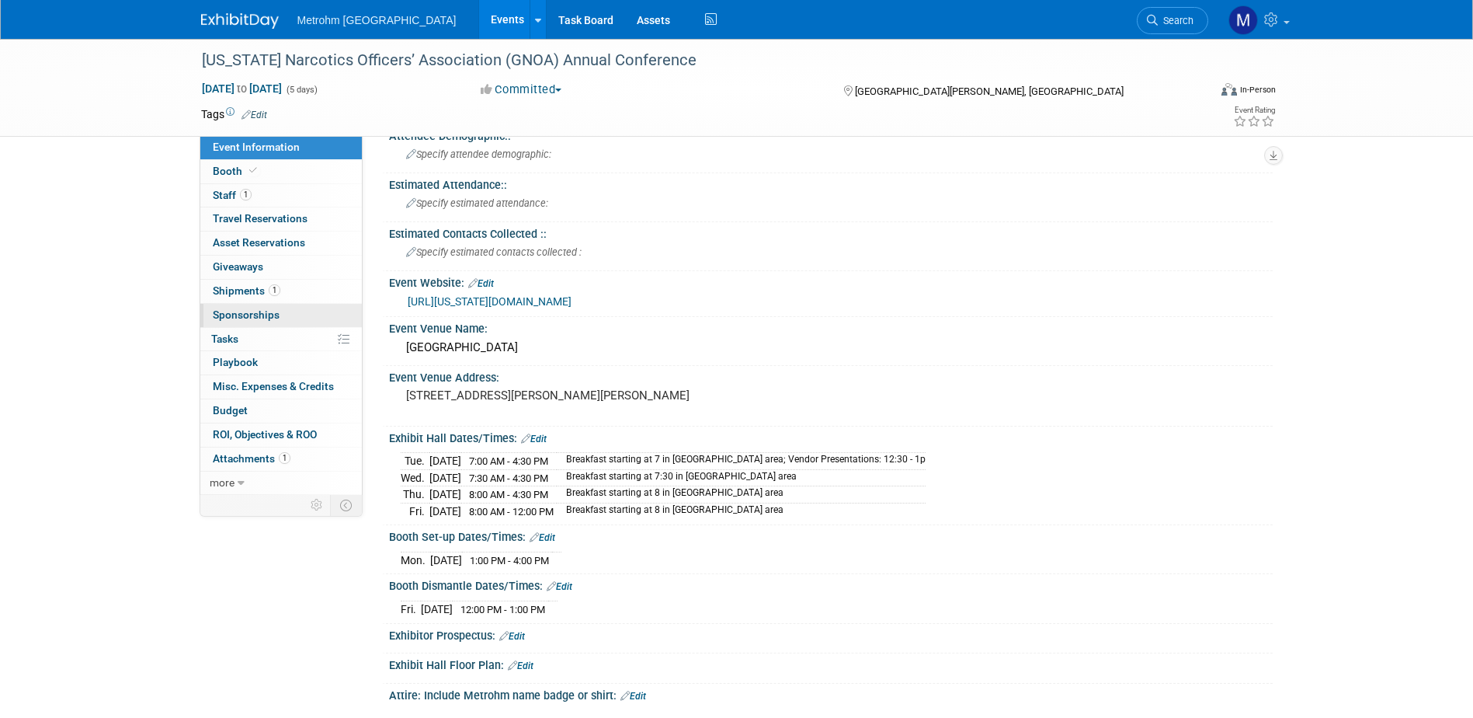 The width and height of the screenshot is (1473, 718). What do you see at coordinates (281, 267) in the screenshot?
I see `a: Giveaways` at bounding box center [281, 267].